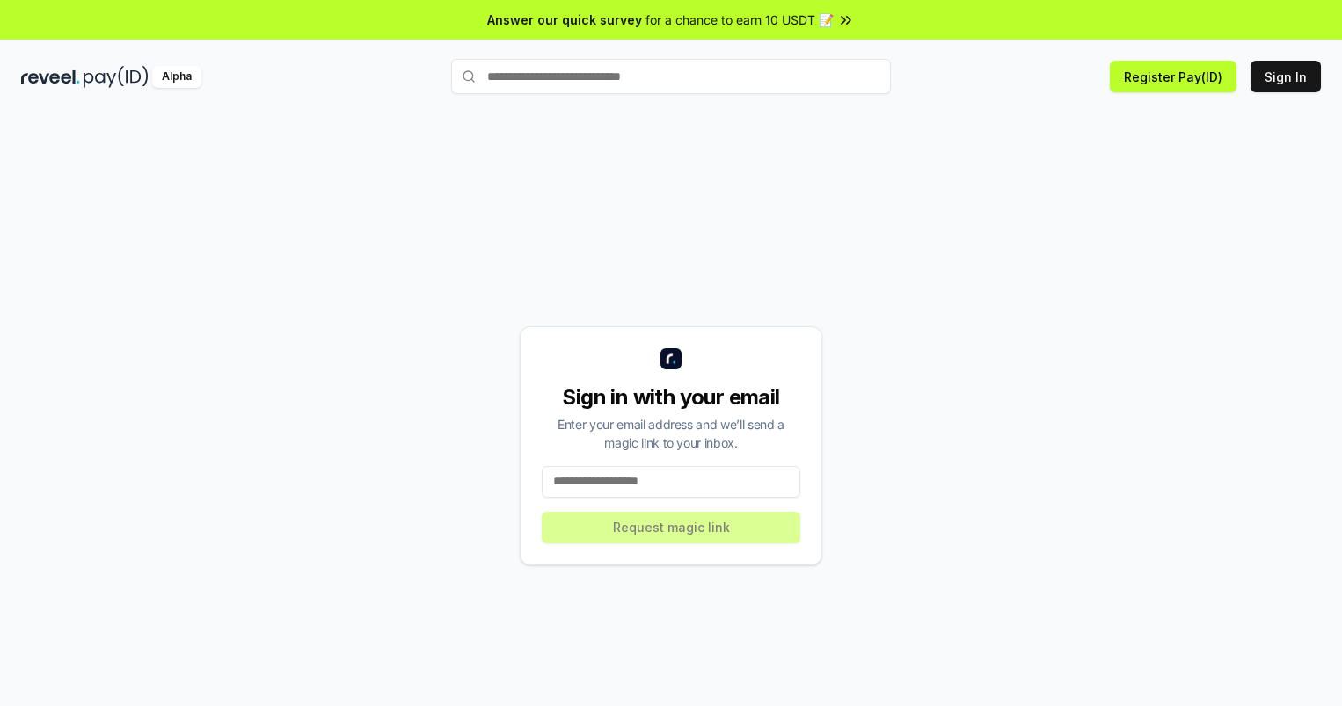  I want to click on button: Register Pay(ID), so click(1173, 76).